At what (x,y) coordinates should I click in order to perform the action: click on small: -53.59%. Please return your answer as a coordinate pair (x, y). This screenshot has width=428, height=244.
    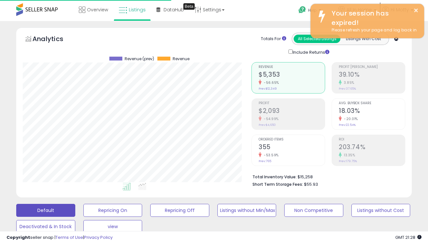
    Looking at the image, I should click on (270, 155).